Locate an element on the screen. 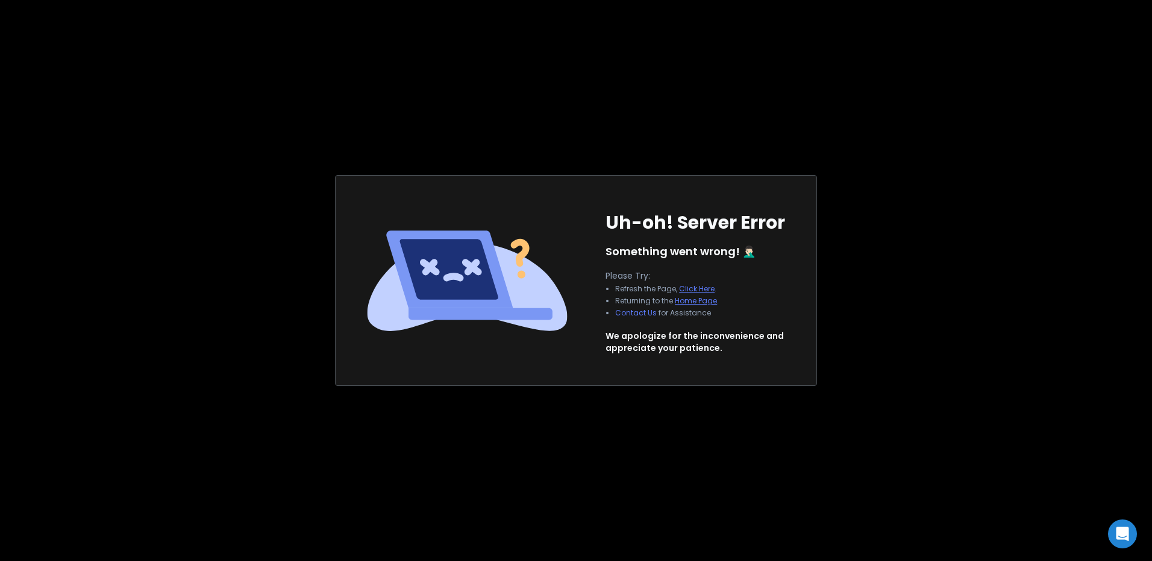  a: Home Page is located at coordinates (696, 301).